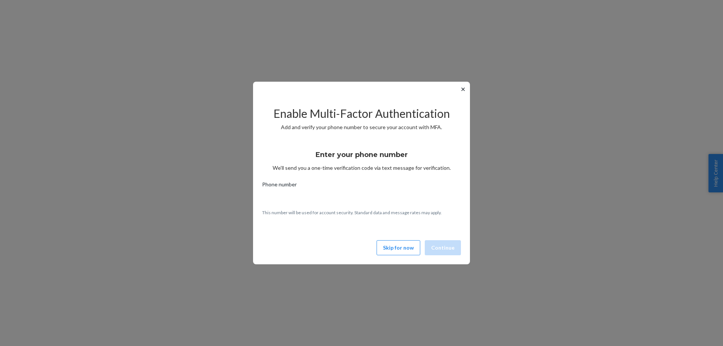 The width and height of the screenshot is (723, 346). What do you see at coordinates (279, 186) in the screenshot?
I see `span: Phone number` at bounding box center [279, 186].